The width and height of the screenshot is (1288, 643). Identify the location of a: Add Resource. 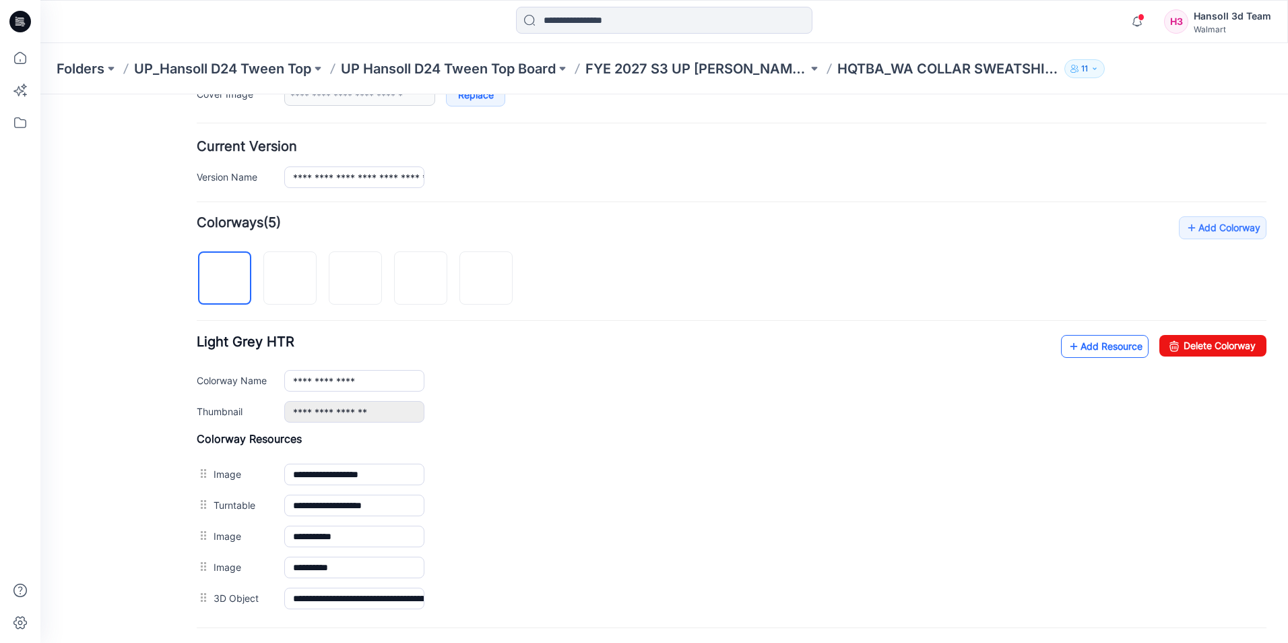
(1064, 252).